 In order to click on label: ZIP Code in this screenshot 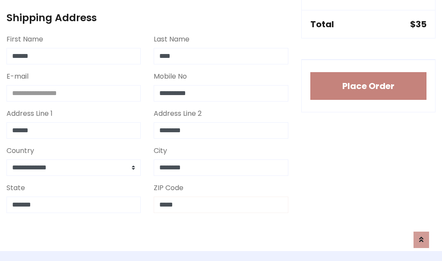, I will do `click(168, 188)`.